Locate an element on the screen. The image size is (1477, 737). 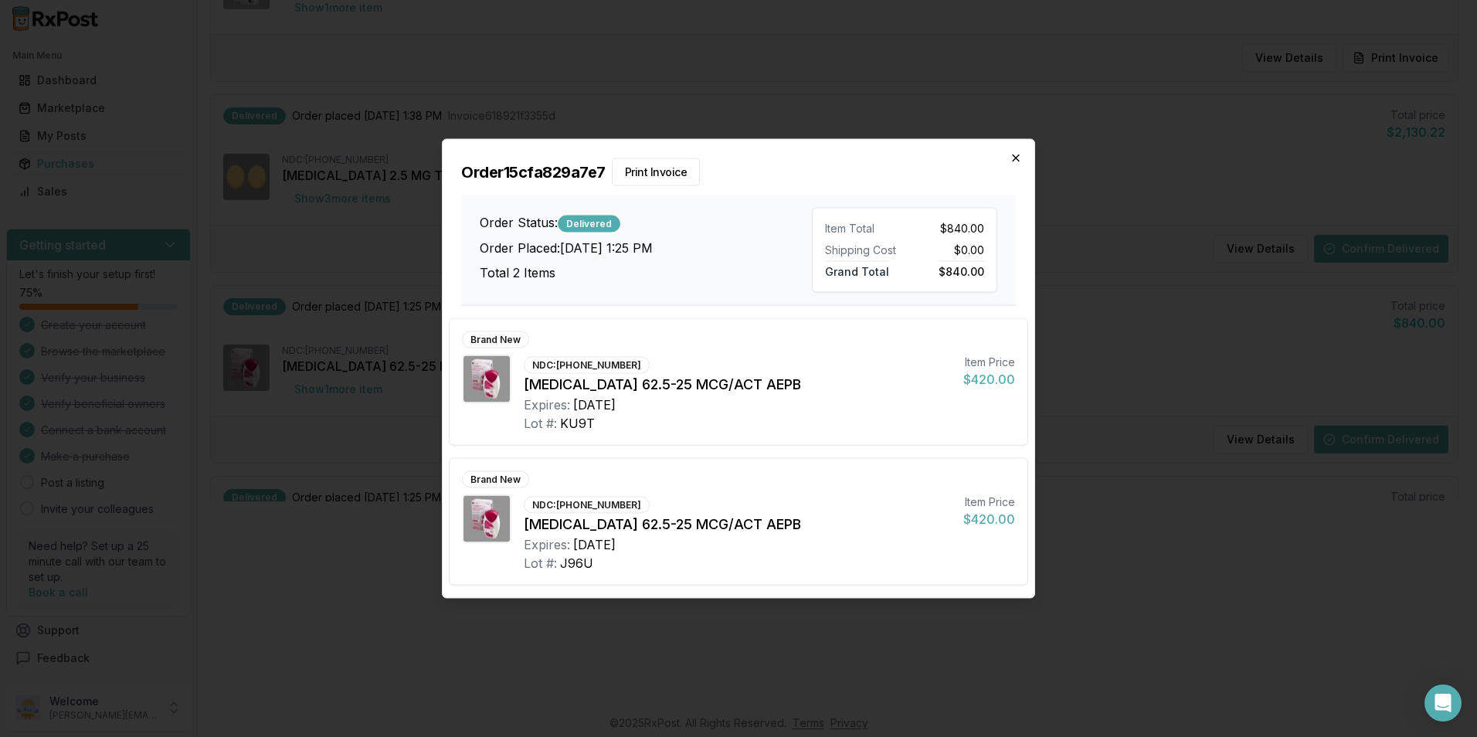
h3: Total 2 Items is located at coordinates (646, 272).